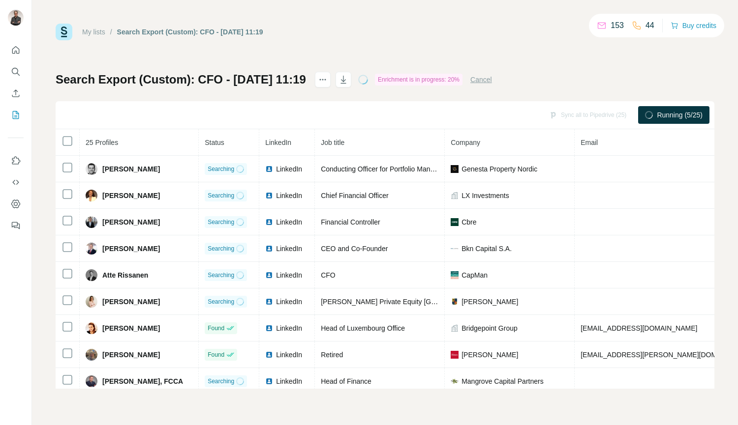 This screenshot has width=738, height=425. What do you see at coordinates (16, 226) in the screenshot?
I see `button: Feedback` at bounding box center [16, 226].